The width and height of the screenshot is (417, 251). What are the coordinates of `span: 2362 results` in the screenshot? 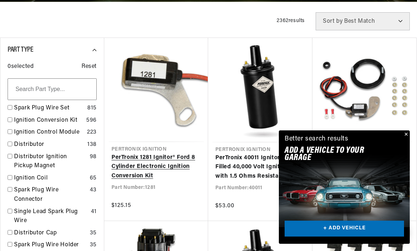 It's located at (291, 21).